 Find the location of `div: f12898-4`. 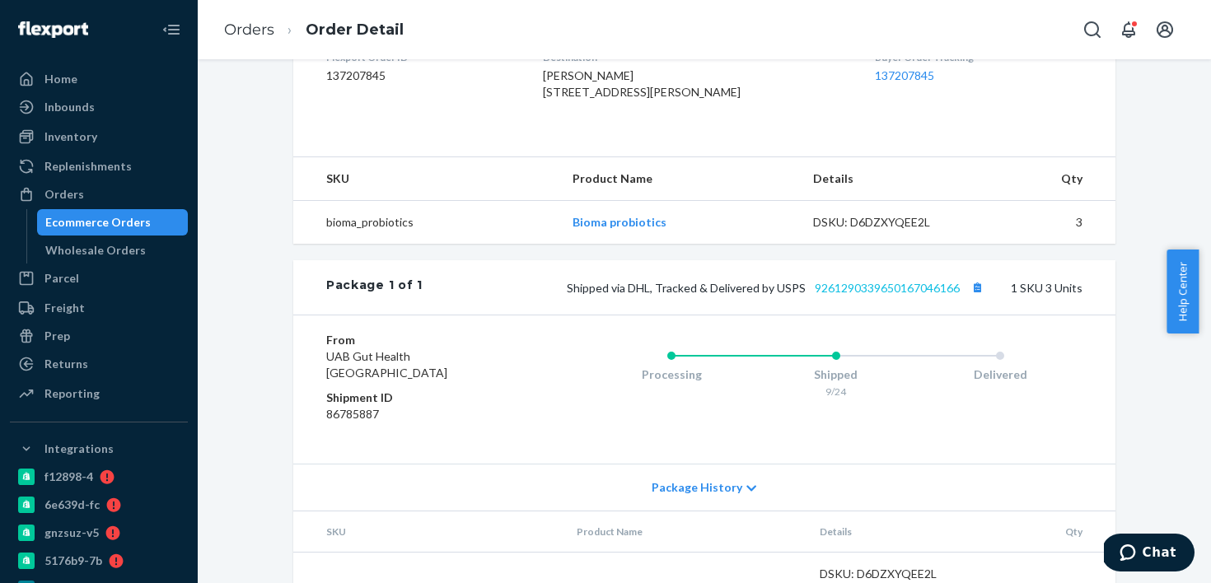

div: f12898-4 is located at coordinates (68, 477).